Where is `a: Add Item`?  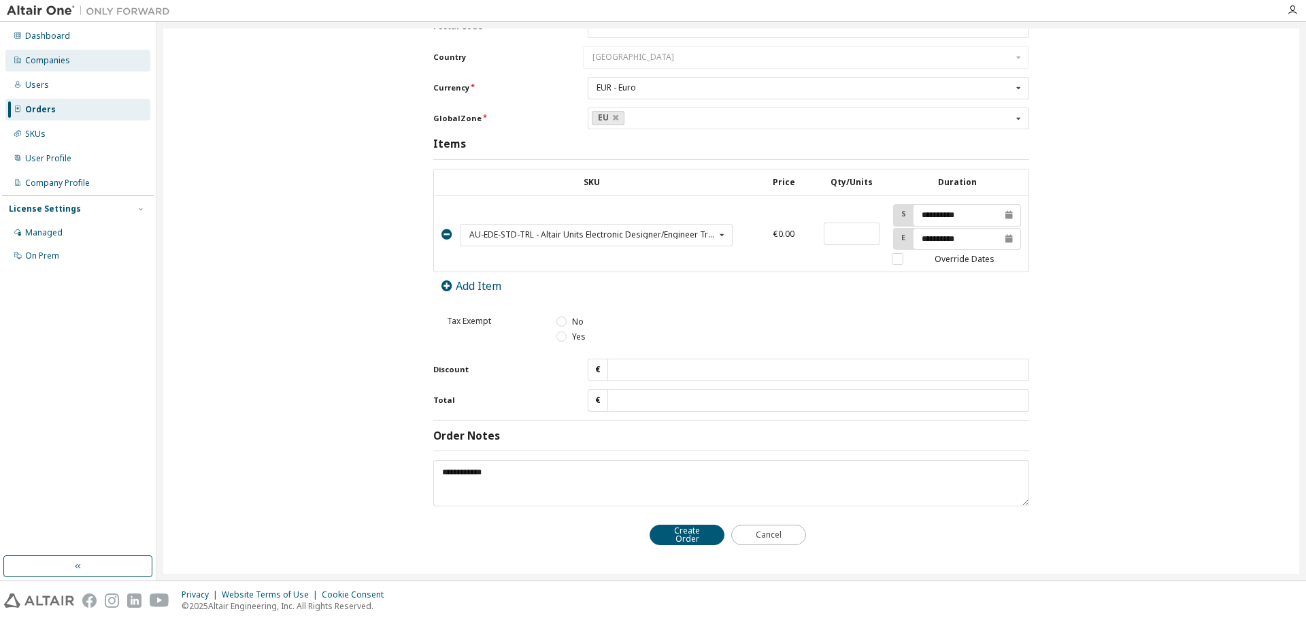
a: Add Item is located at coordinates (471, 286).